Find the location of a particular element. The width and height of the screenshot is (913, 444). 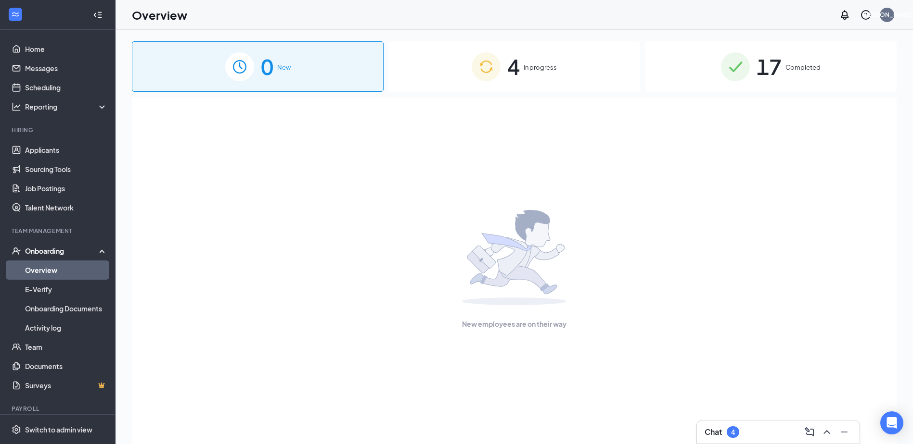

span: In progress is located at coordinates (540, 67).